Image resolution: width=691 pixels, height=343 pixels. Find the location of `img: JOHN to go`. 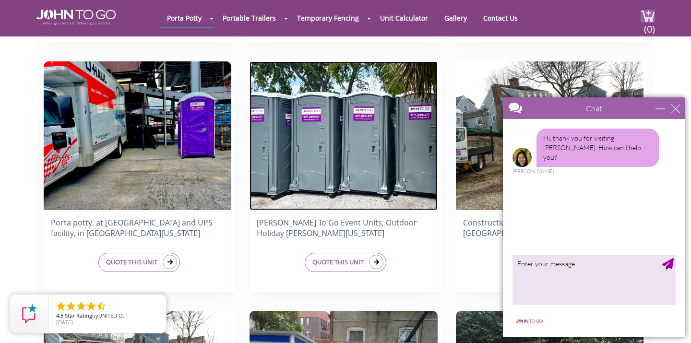

img: JOHN to go is located at coordinates (76, 17).